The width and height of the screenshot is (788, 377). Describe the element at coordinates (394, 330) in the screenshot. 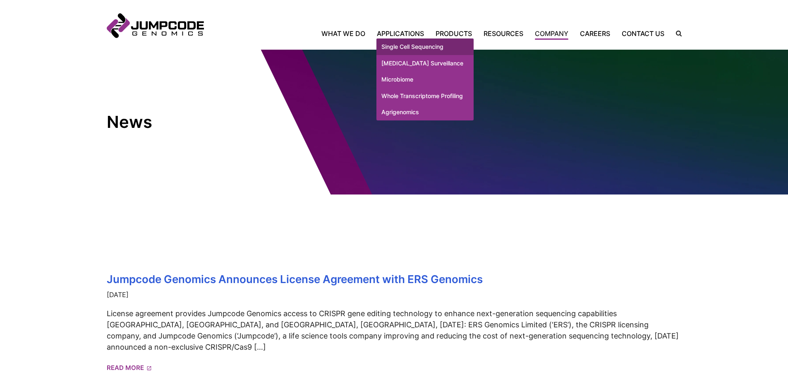

I see `p: License agreement provides Jumpcode Genomics access to CRISPR gene editing technology to enhance ...` at that location.